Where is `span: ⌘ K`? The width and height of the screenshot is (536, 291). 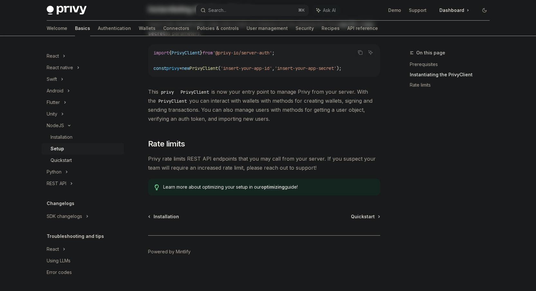
span: ⌘ K is located at coordinates (301, 10).